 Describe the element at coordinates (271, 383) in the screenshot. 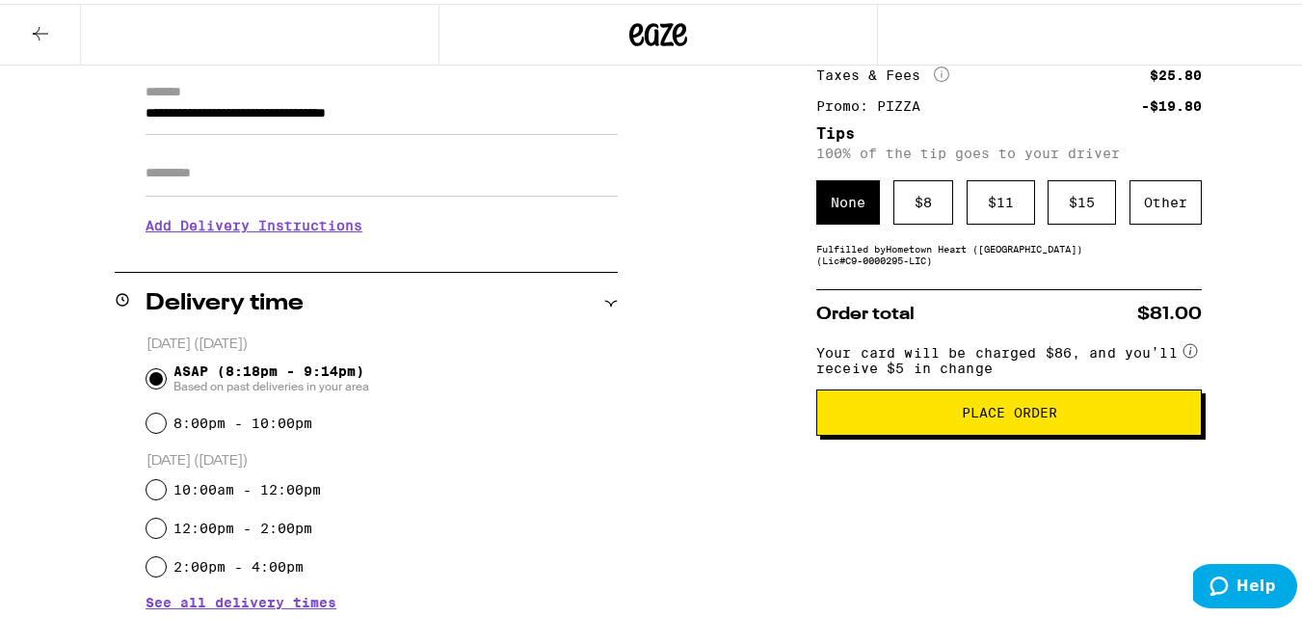

I see `span: Based on past deliveries in your area` at that location.